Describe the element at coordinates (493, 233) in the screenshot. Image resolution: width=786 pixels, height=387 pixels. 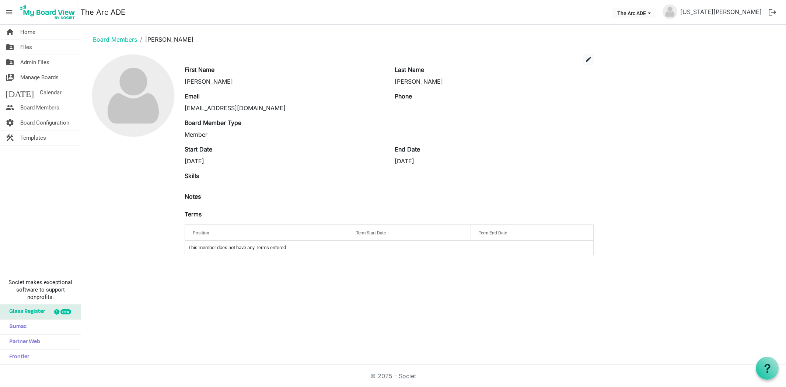
I see `span: Term End Date` at that location.